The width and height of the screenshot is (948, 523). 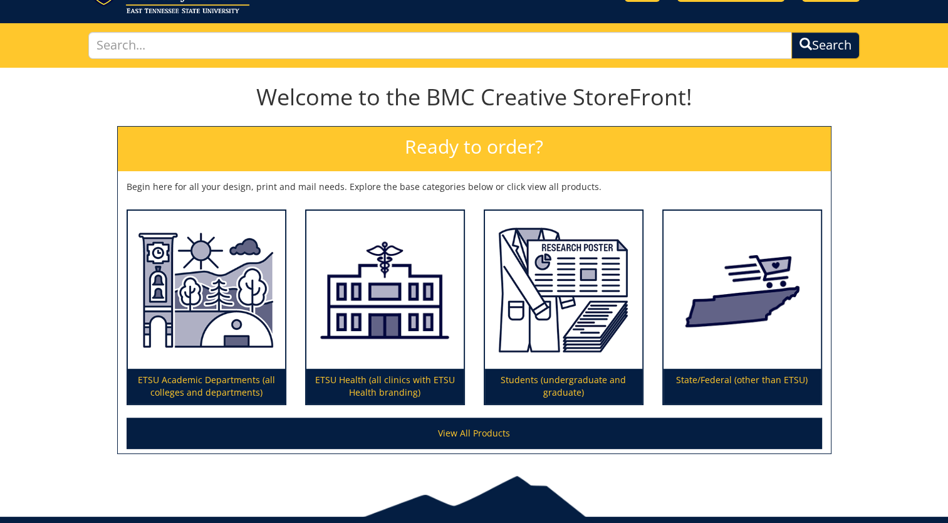 What do you see at coordinates (742, 386) in the screenshot?
I see `p: State/Federal (other than ETSU)` at bounding box center [742, 386].